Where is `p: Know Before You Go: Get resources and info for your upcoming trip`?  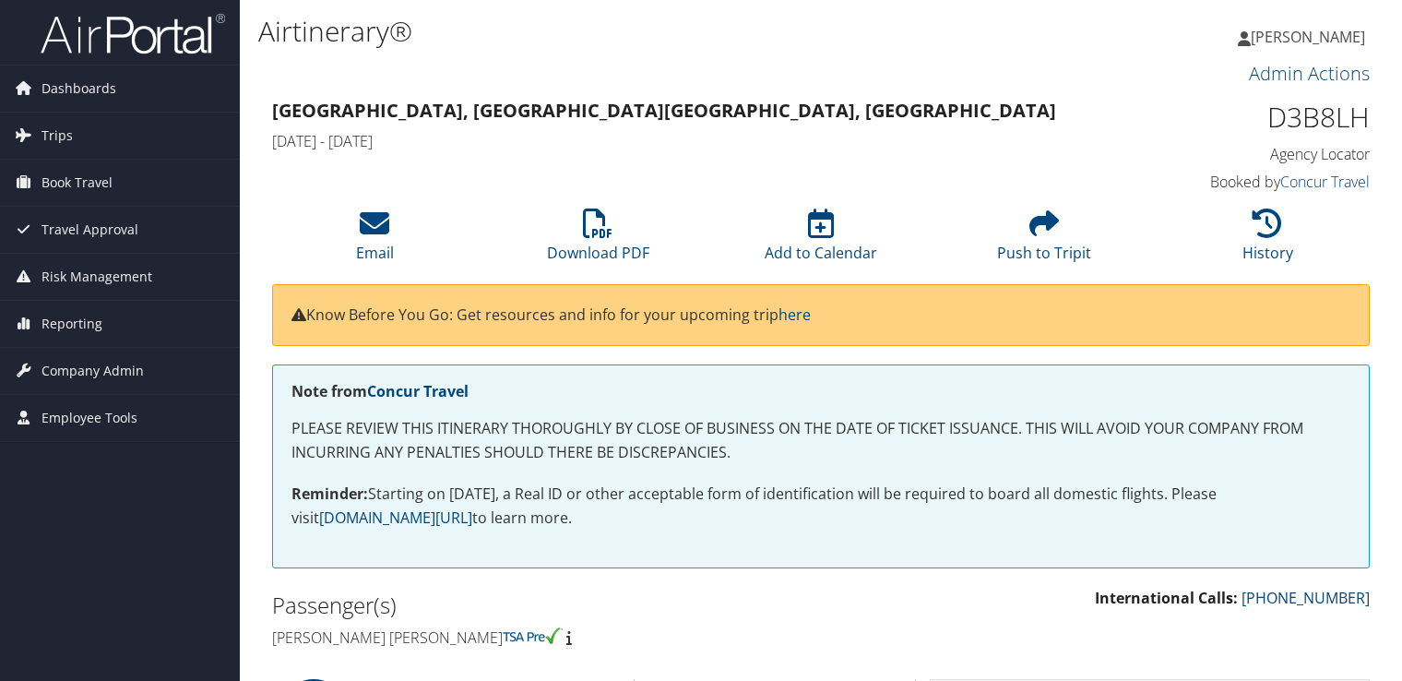 p: Know Before You Go: Get resources and info for your upcoming trip is located at coordinates (821, 315).